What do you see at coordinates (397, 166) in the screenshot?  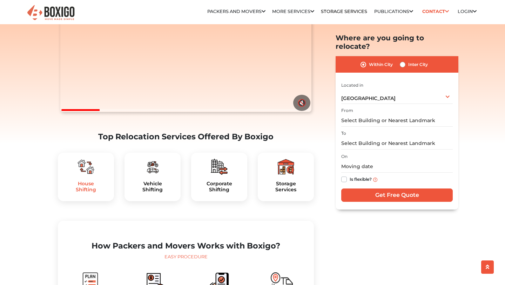 I see `input: Moving date` at bounding box center [397, 166].